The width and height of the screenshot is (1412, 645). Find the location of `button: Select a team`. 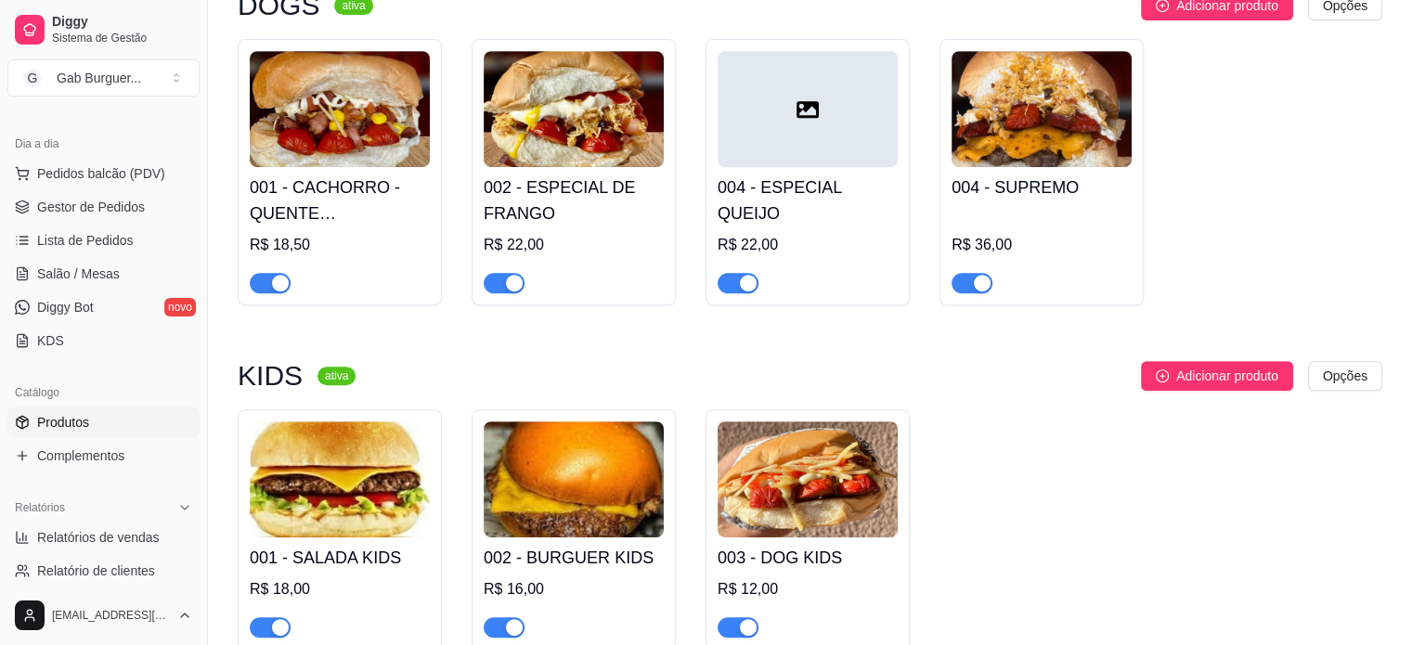

button: Select a team is located at coordinates (103, 78).